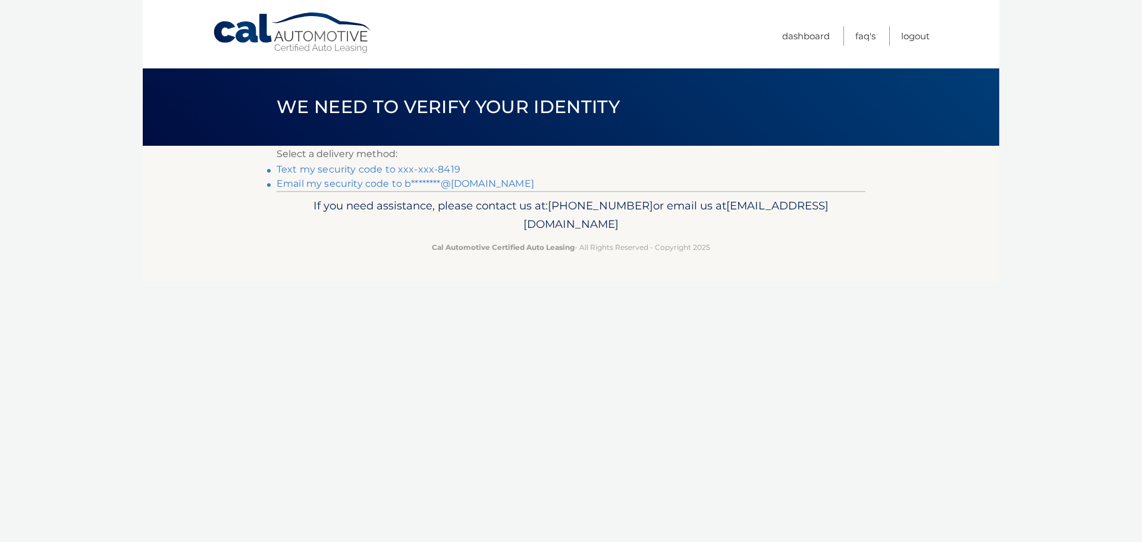 The height and width of the screenshot is (542, 1142). Describe the element at coordinates (571, 154) in the screenshot. I see `p: Select a delivery method:` at that location.